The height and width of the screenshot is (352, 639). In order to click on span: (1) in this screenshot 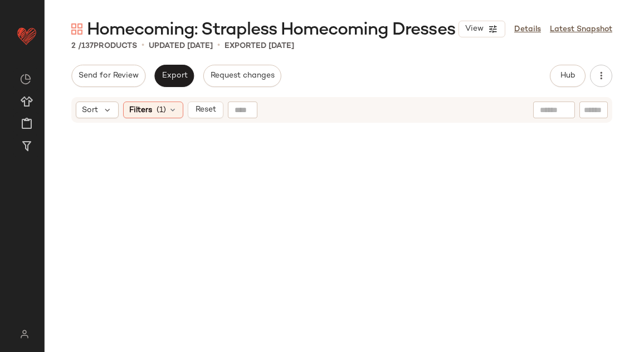, I will do `click(161, 110)`.